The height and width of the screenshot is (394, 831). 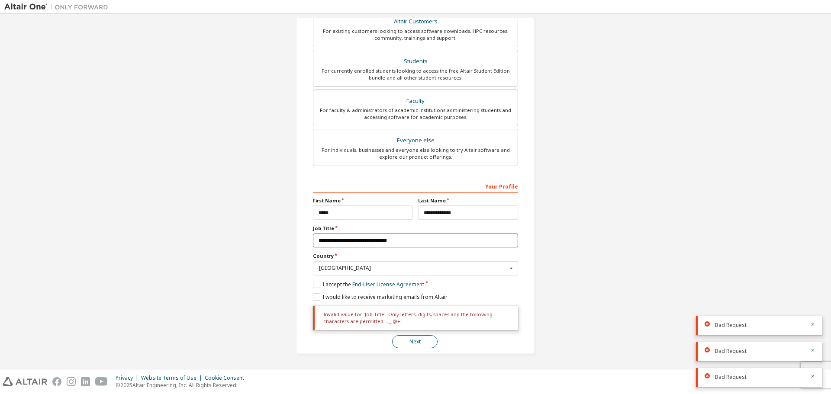 What do you see at coordinates (468, 201) in the screenshot?
I see `label: Last Name` at bounding box center [468, 201].